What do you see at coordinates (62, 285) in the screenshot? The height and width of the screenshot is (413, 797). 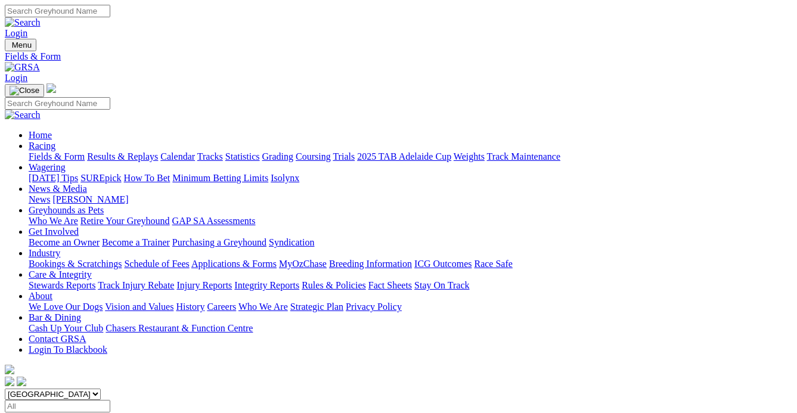 I see `a: Stewards Reports` at bounding box center [62, 285].